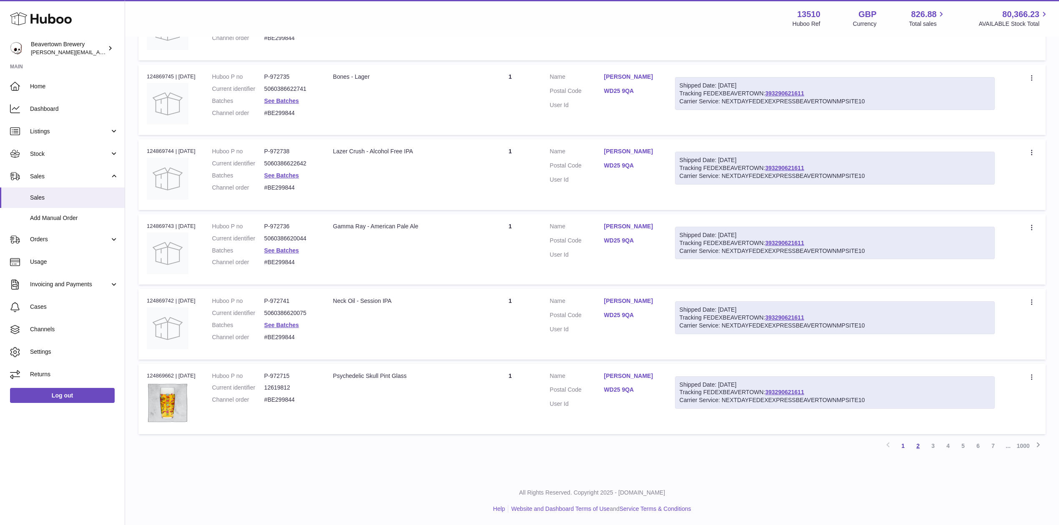 The height and width of the screenshot is (525, 1059). Describe the element at coordinates (74, 374) in the screenshot. I see `span: Returns` at that location.